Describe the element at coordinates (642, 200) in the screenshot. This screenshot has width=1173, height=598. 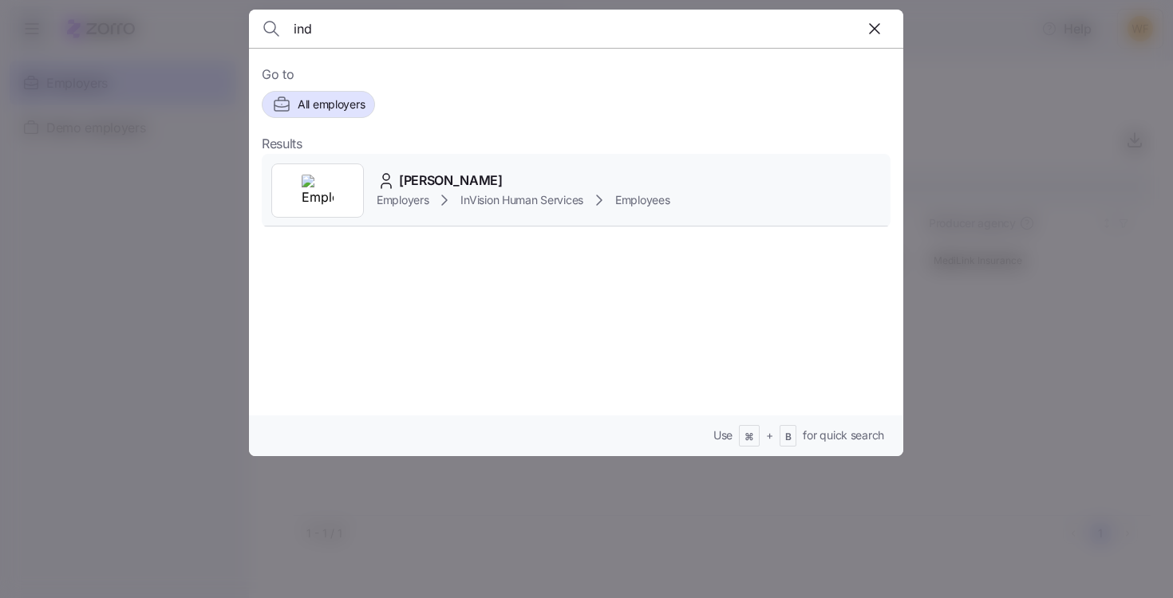
I see `span: Employees` at that location.